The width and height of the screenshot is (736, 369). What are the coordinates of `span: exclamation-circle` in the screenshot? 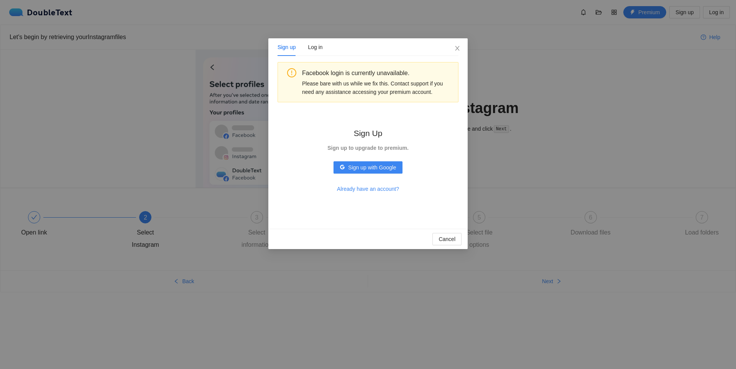 It's located at (292, 73).